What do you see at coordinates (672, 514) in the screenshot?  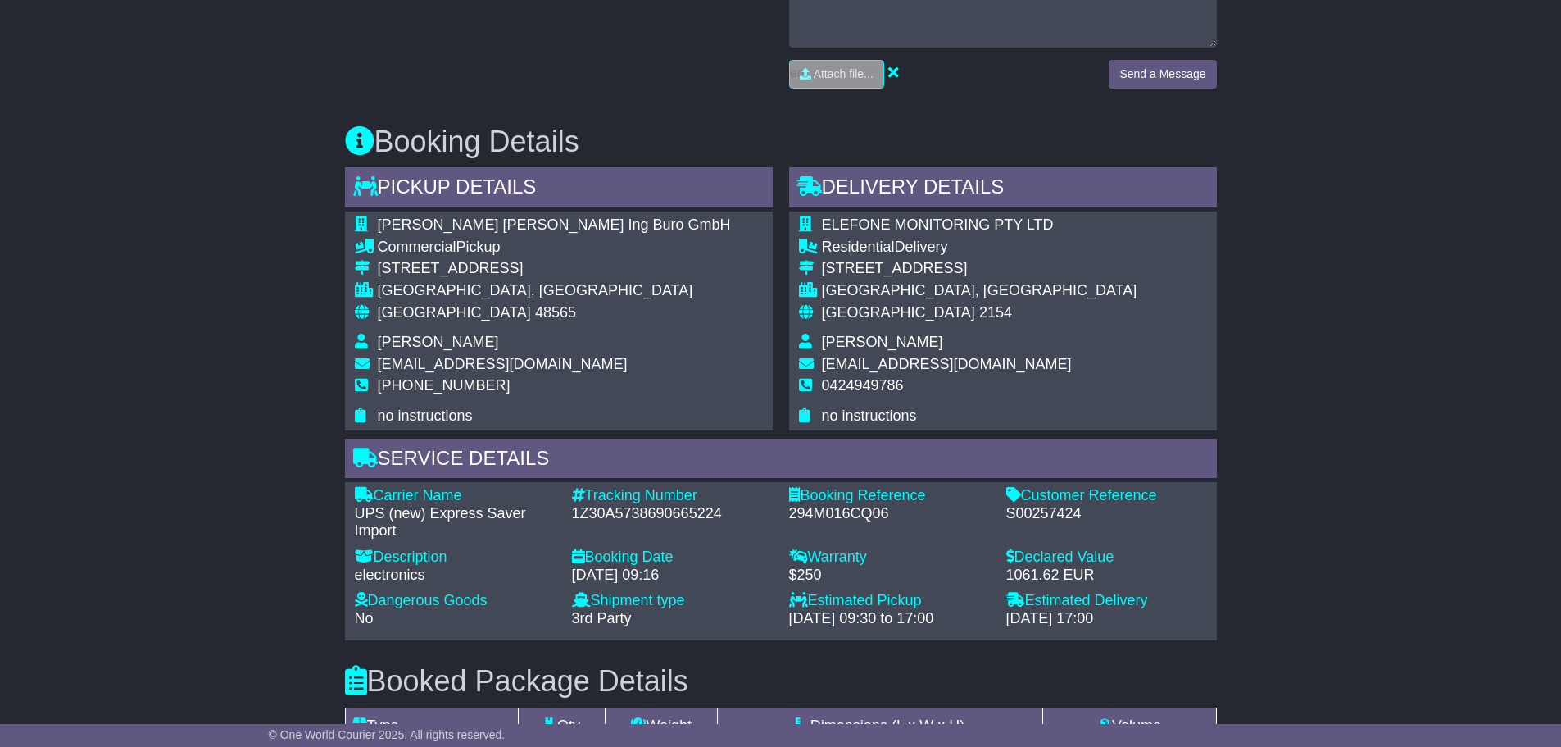 I see `div: 1Z30A5738690665224` at bounding box center [672, 514].